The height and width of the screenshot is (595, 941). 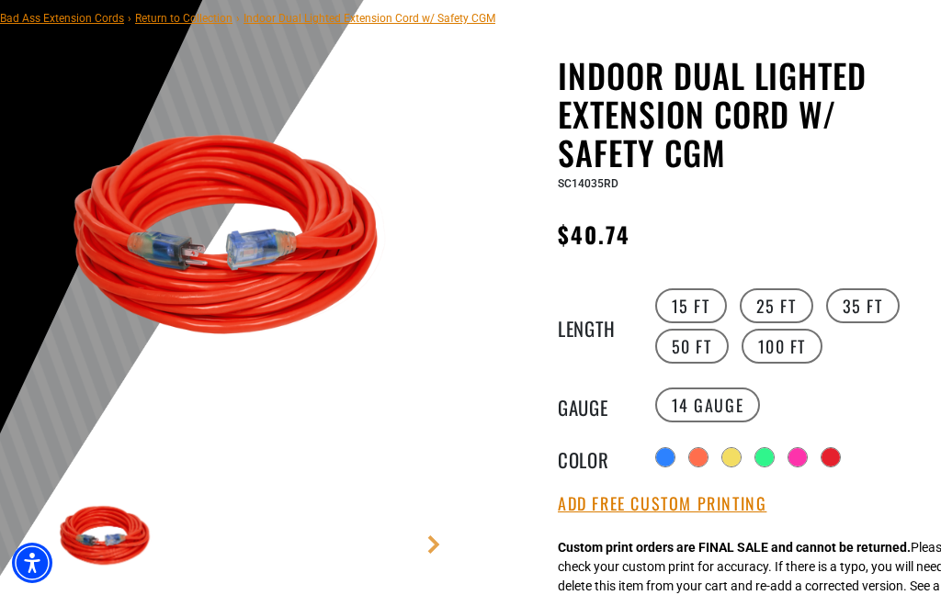 What do you see at coordinates (369, 18) in the screenshot?
I see `span: Indoor Dual Lighted Extension Cord w/ Safety CGM` at bounding box center [369, 18].